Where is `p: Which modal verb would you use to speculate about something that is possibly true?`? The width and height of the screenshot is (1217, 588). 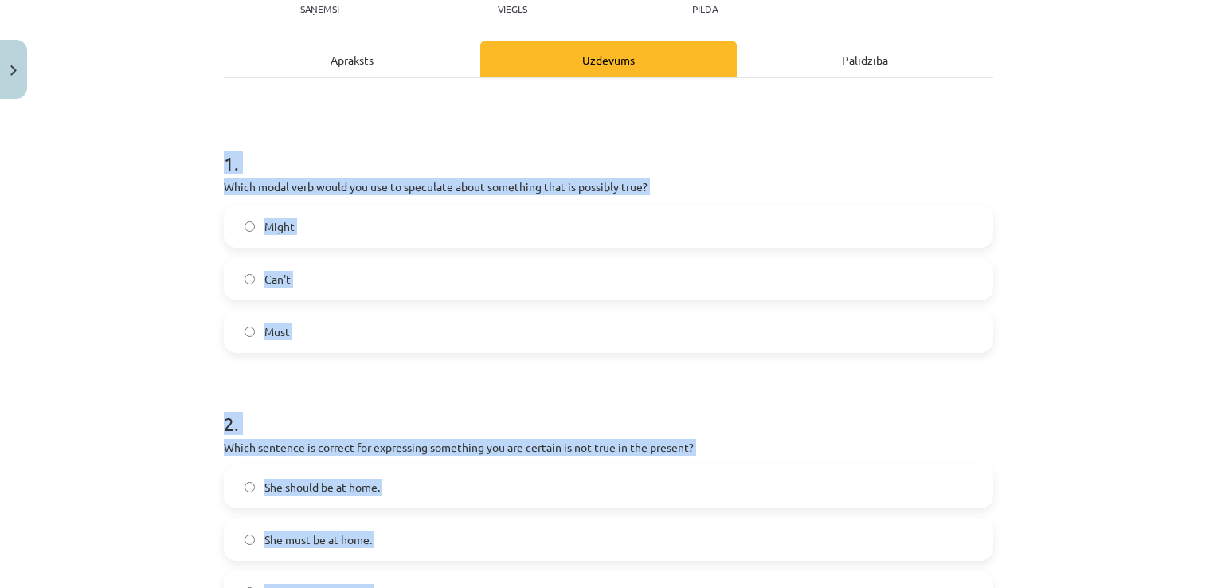
p: Which modal verb would you use to speculate about something that is possibly true? is located at coordinates (609, 186).